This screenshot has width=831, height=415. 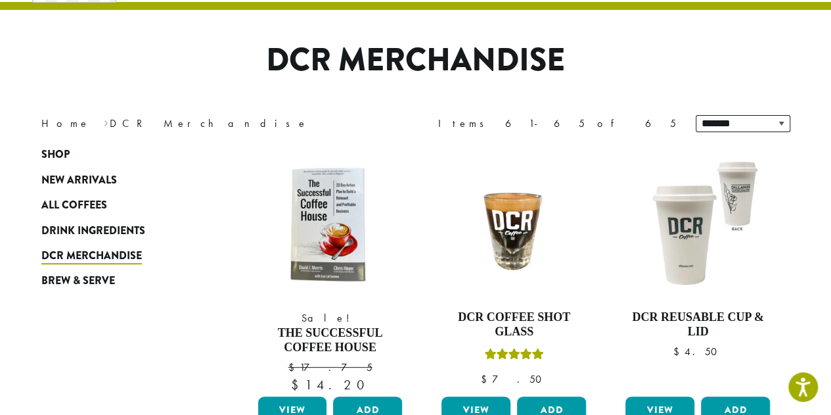 What do you see at coordinates (331, 340) in the screenshot?
I see `h4: The Successful Coffee House` at bounding box center [331, 340].